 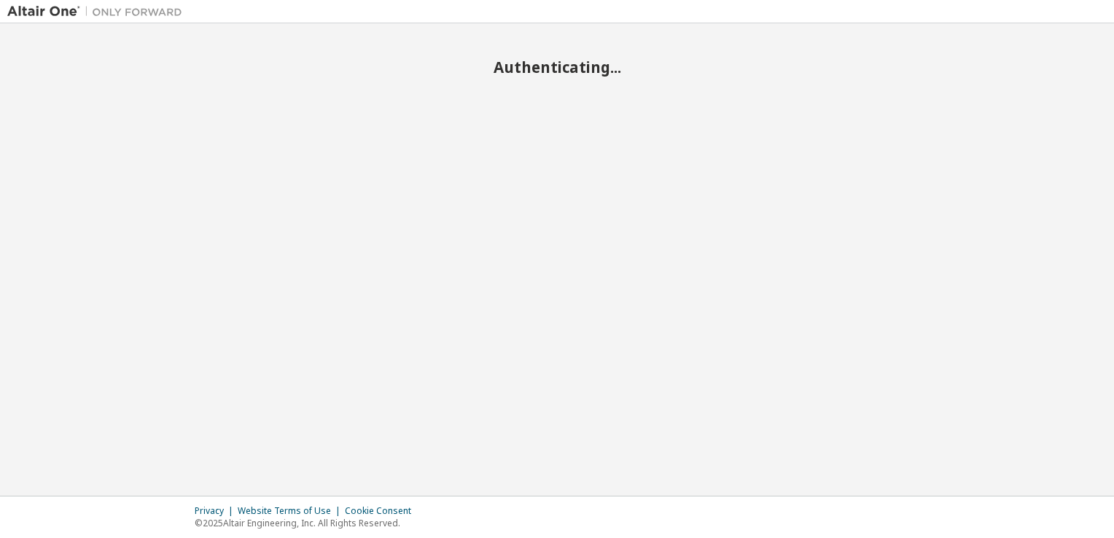 What do you see at coordinates (307, 523) in the screenshot?
I see `p: © 2025 Altair Engineering, Inc. All Rights Reserved.` at bounding box center [307, 523].